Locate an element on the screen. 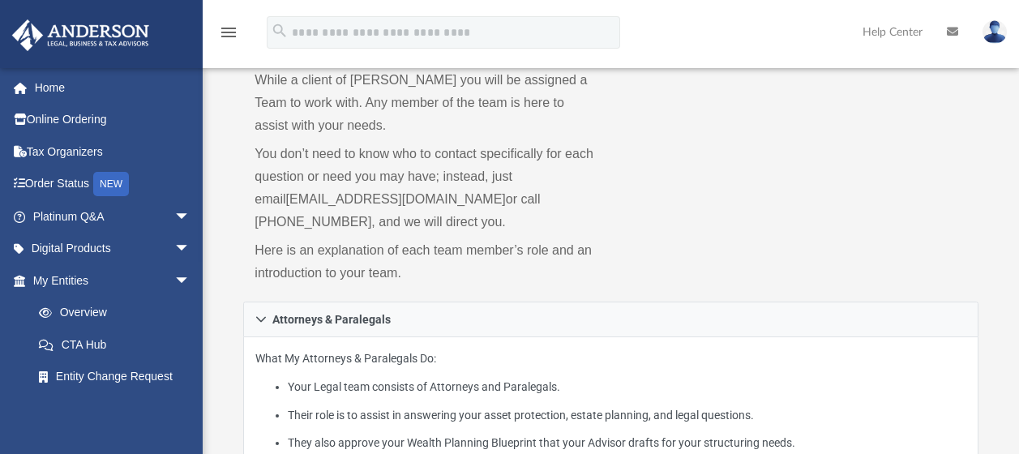 This screenshot has height=454, width=1019. img: Anderson Advisors Platinum Portal is located at coordinates (80, 35).